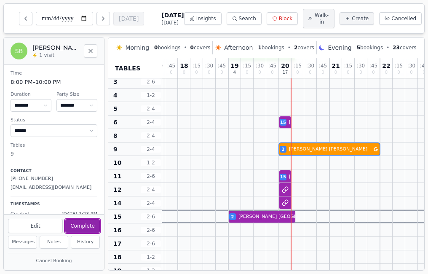  Describe the element at coordinates (115, 149) in the screenshot. I see `span: 9` at that location.